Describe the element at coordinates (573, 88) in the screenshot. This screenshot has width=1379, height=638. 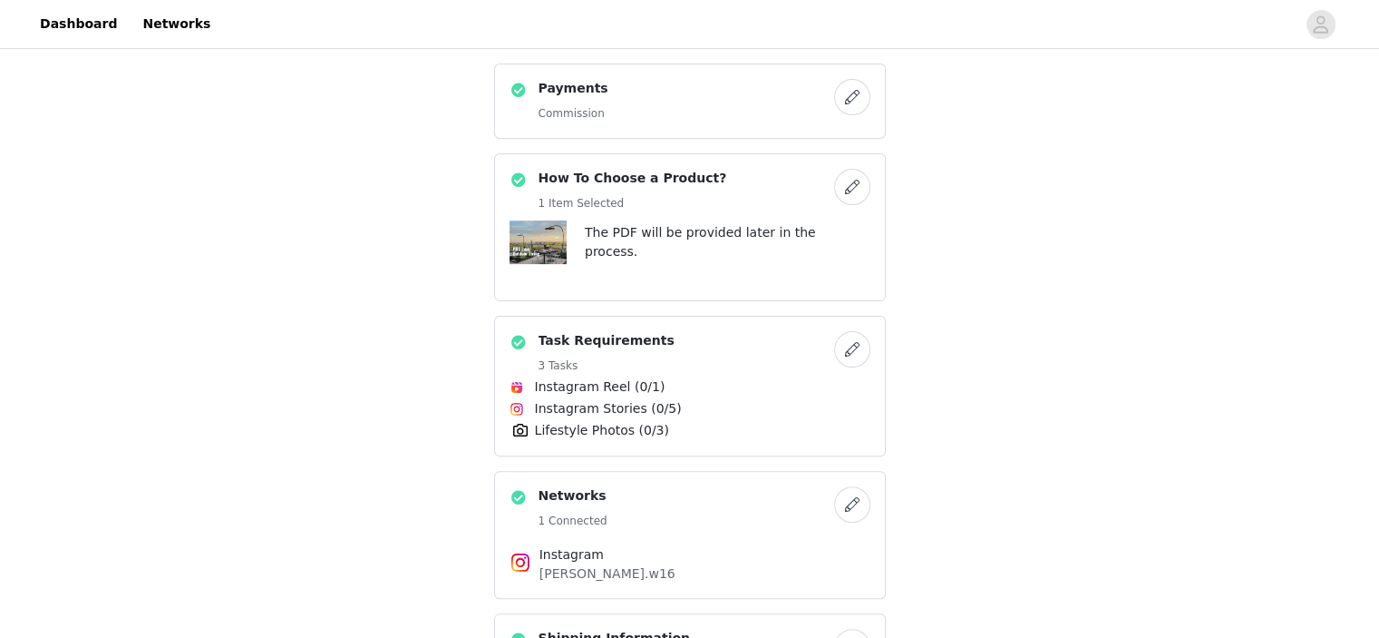
I see `h4: Payments` at that location.